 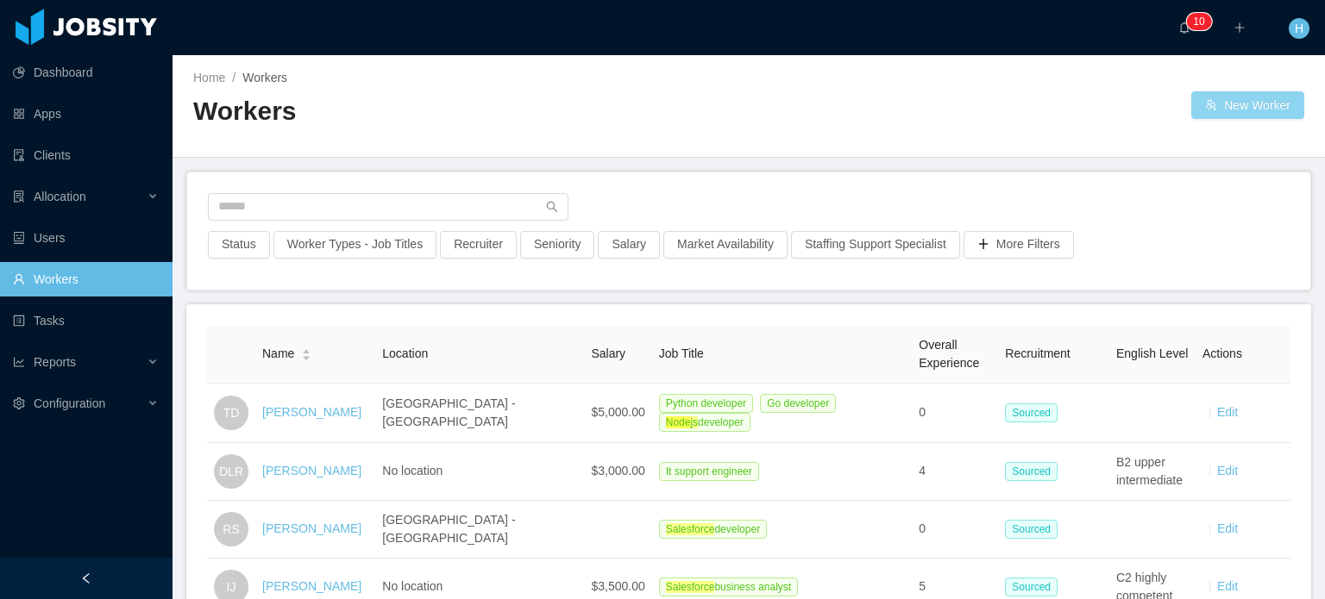 I want to click on button: icon: usergroup-addNew Worker, so click(x=1247, y=105).